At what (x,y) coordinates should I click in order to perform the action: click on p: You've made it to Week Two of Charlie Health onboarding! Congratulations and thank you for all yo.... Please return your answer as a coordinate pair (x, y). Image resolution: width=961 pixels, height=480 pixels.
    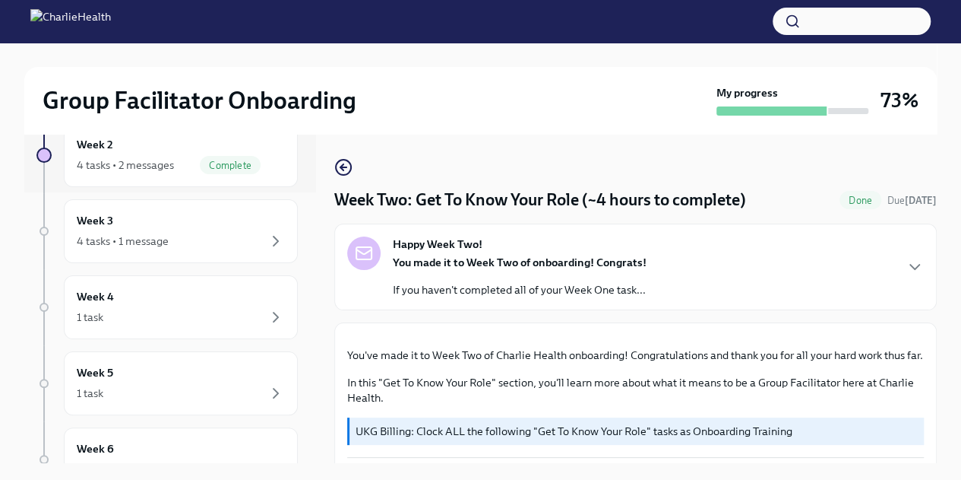
    Looking at the image, I should click on (635, 355).